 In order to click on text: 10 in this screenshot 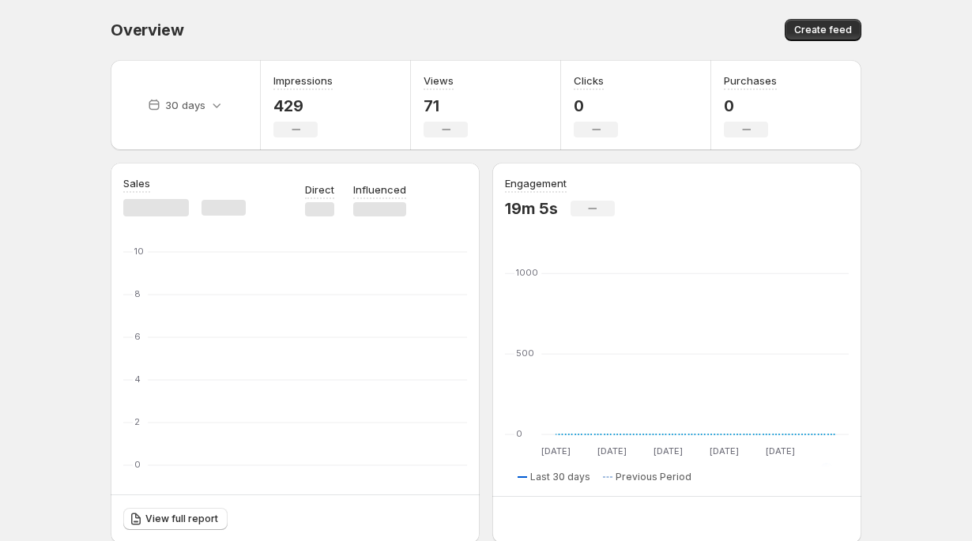, I will do `click(139, 251)`.